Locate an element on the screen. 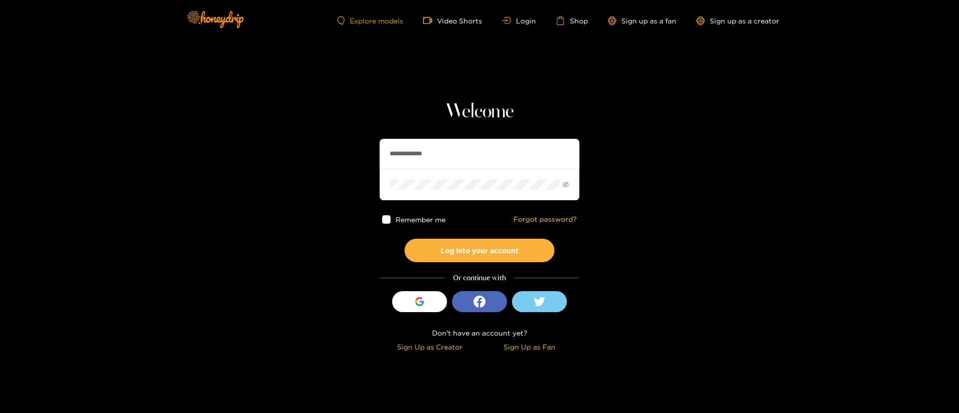 The image size is (959, 413). h1: Welcome is located at coordinates (480, 112).